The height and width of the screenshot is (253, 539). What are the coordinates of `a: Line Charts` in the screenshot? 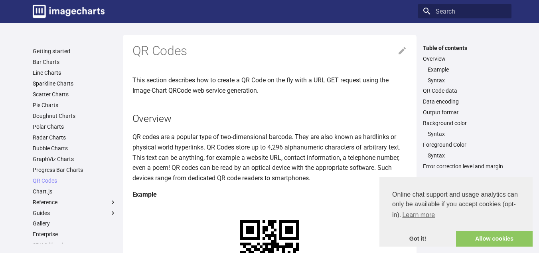 It's located at (75, 73).